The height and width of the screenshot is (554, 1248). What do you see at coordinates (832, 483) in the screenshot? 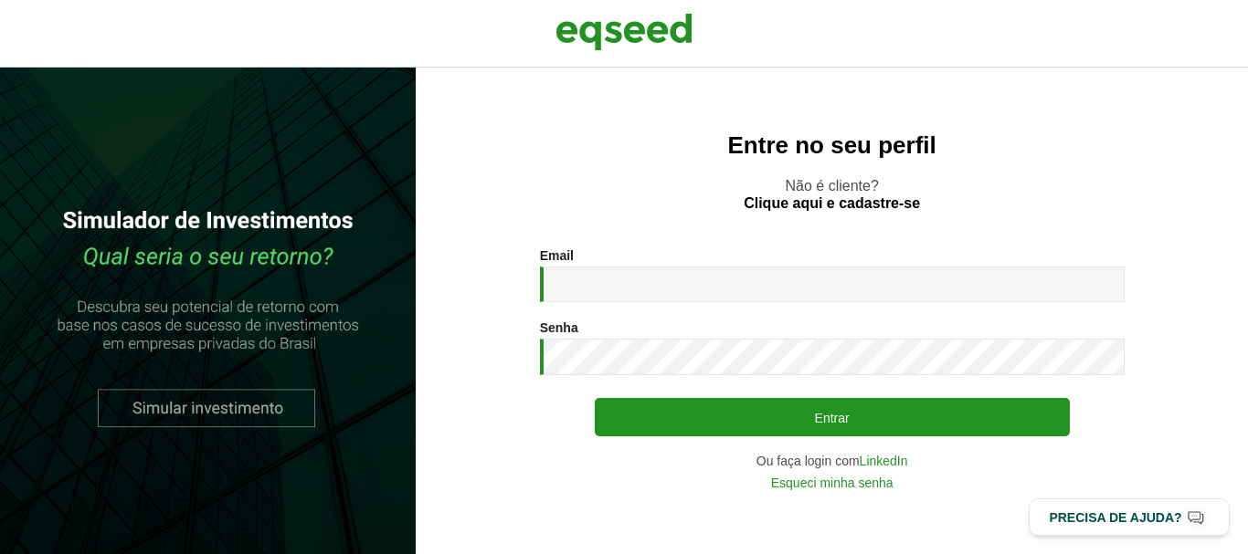
I see `a: Esqueci minha senha` at bounding box center [832, 483].